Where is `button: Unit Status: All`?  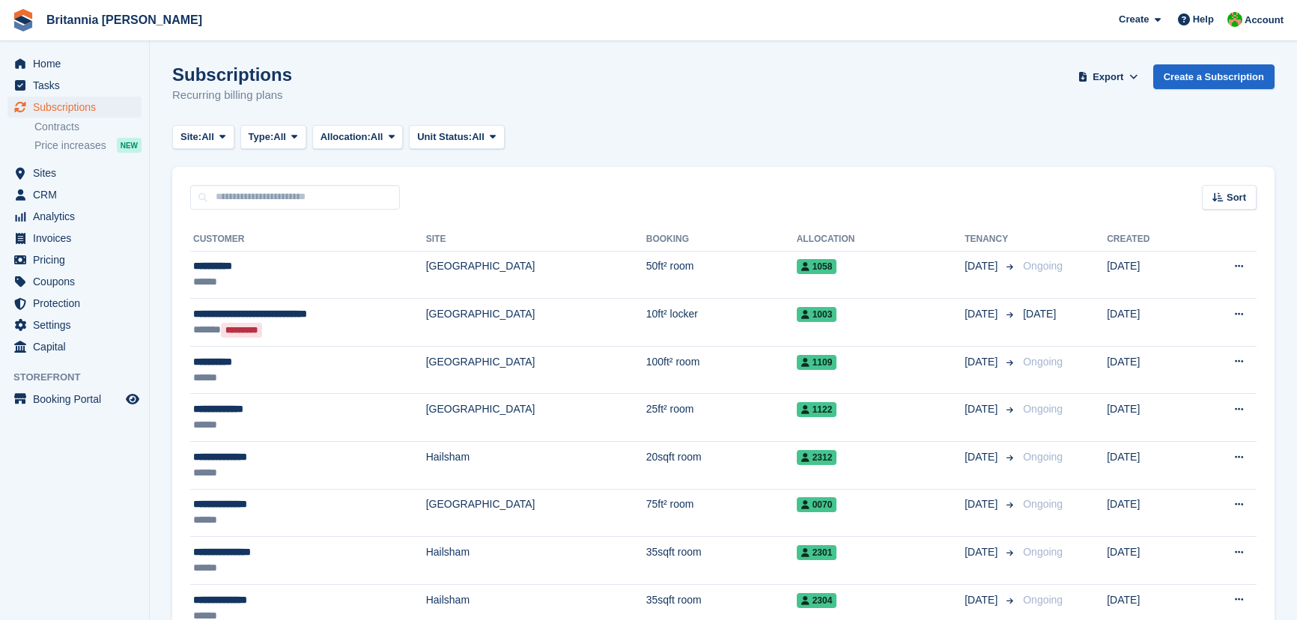 button: Unit Status: All is located at coordinates (456, 137).